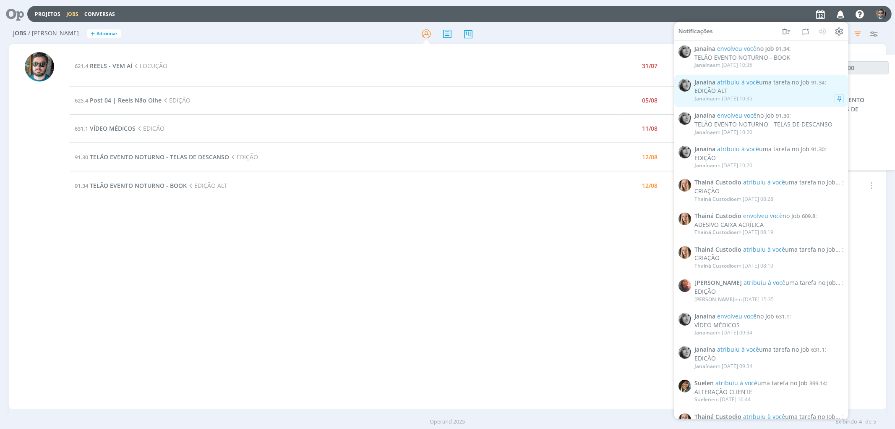 This screenshot has height=429, width=895. What do you see at coordinates (81, 66) in the screenshot?
I see `span: 621.4` at bounding box center [81, 66].